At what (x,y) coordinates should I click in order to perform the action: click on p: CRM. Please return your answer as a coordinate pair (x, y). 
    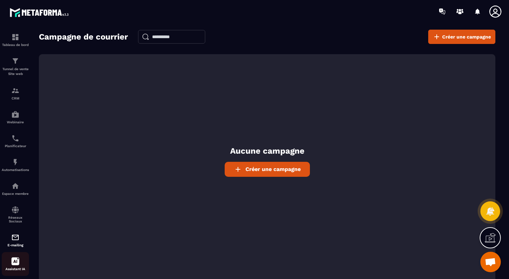
    Looking at the image, I should click on (15, 98).